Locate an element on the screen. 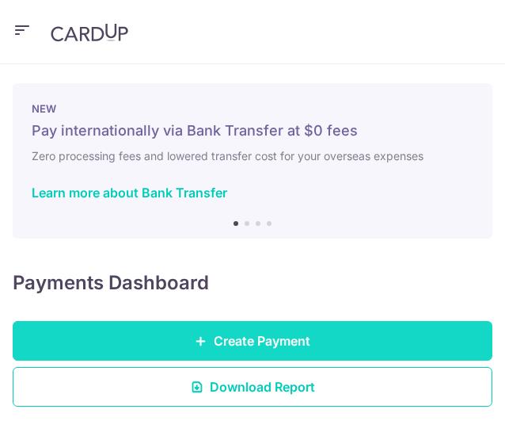 The height and width of the screenshot is (436, 505). a: Learn more about Bank Transfer is located at coordinates (129, 192).